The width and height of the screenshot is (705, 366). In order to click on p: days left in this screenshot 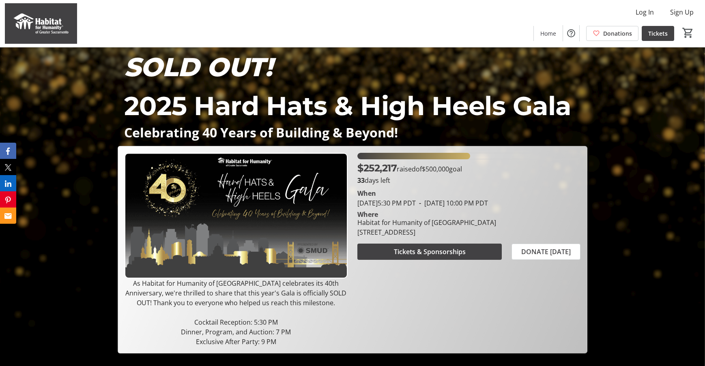, I will do `click(469, 180)`.